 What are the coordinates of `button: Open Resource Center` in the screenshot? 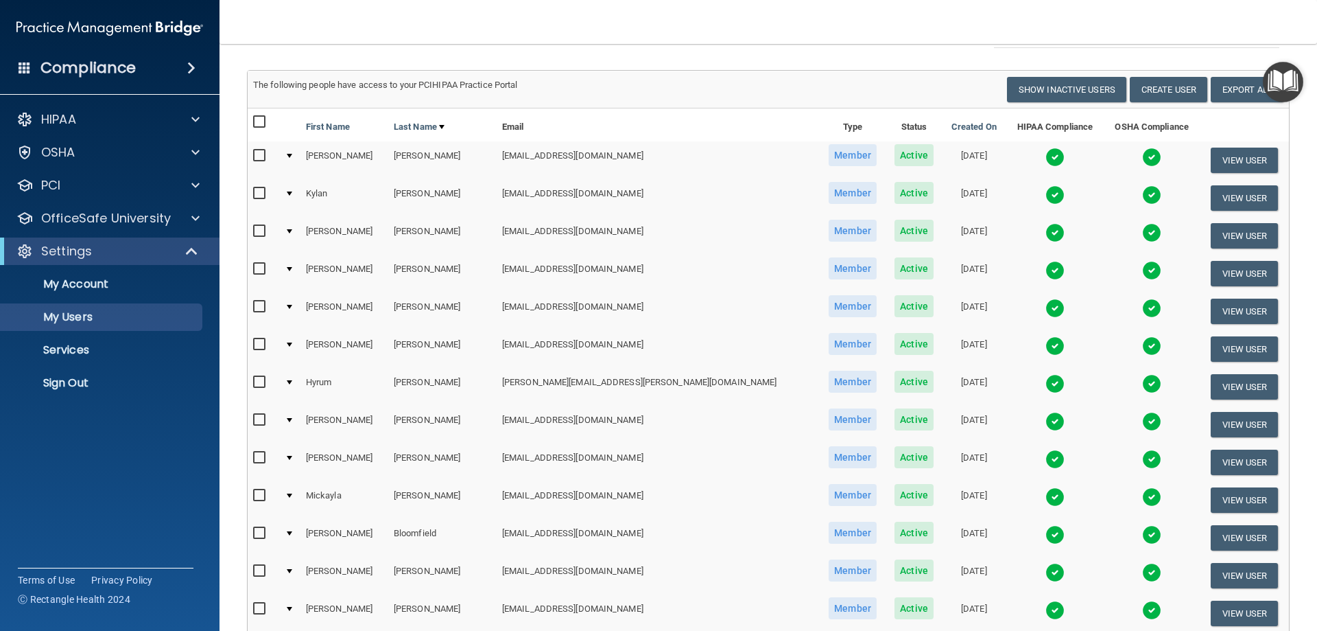 It's located at (1283, 82).